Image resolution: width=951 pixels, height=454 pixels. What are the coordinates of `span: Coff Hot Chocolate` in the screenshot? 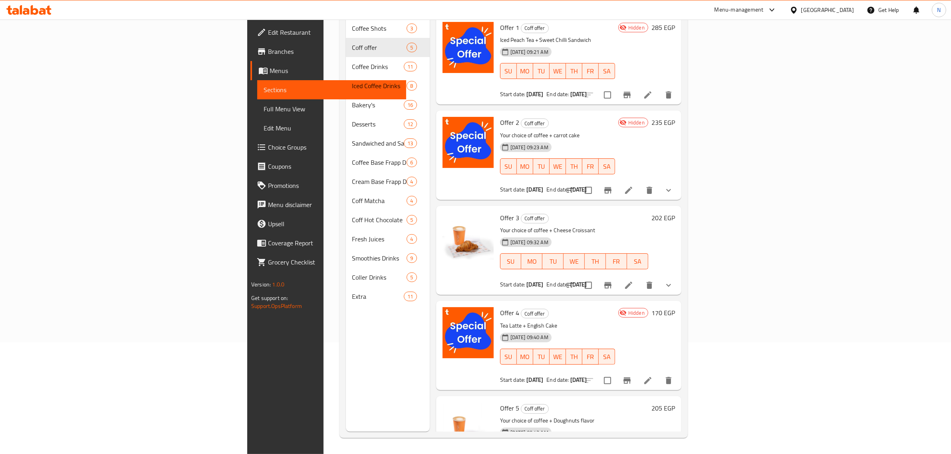 It's located at (379, 220).